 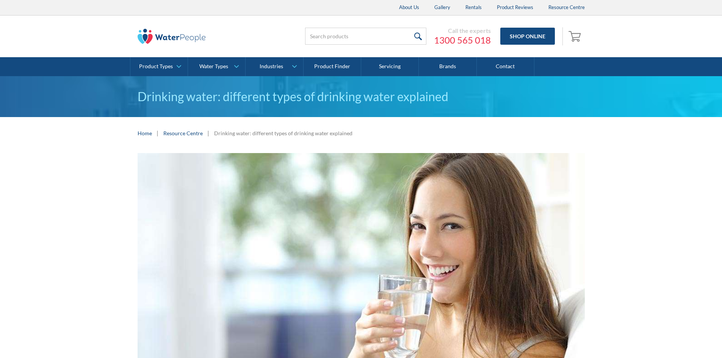 What do you see at coordinates (145, 133) in the screenshot?
I see `a: Home` at bounding box center [145, 133].